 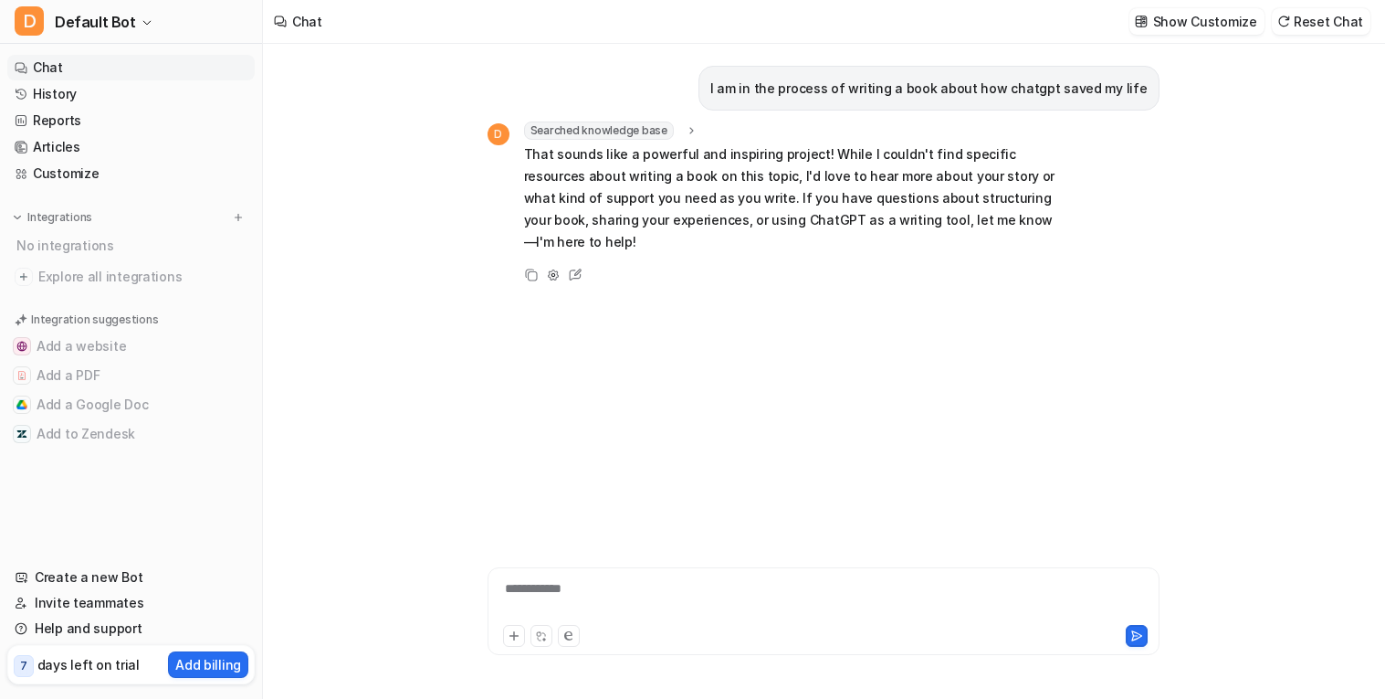 What do you see at coordinates (1205, 21) in the screenshot?
I see `p: Show Customize` at bounding box center [1205, 21].